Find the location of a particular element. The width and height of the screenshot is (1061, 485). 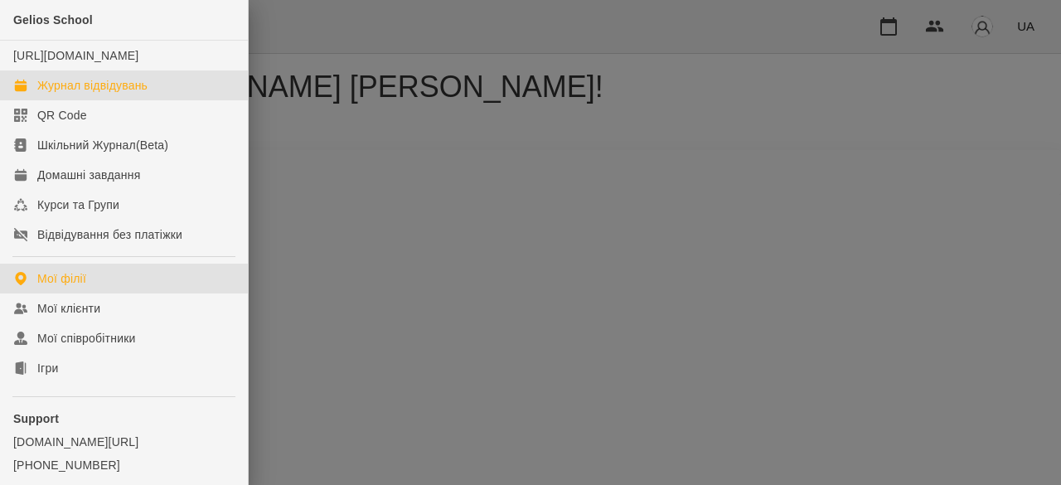

div: Шкільний Журнал(Beta) is located at coordinates (103, 145).